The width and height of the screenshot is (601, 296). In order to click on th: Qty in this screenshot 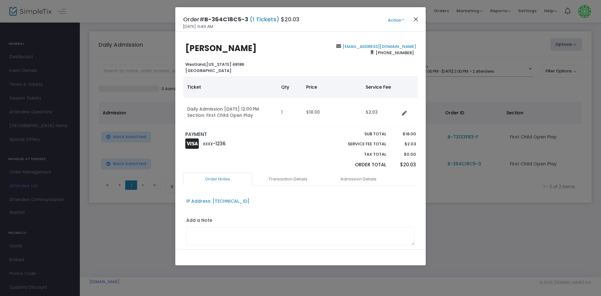, I will do `click(290, 87)`.